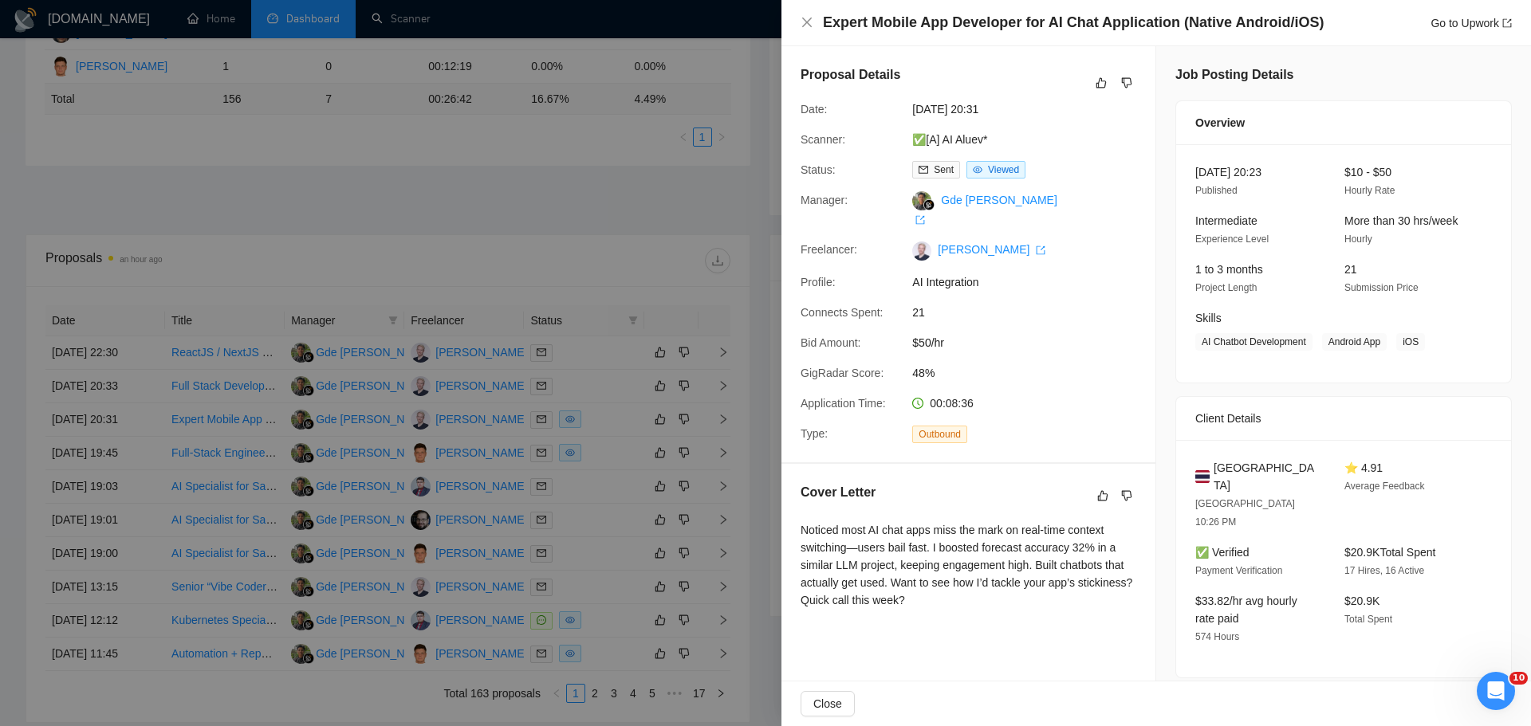  Describe the element at coordinates (918, 404) in the screenshot. I see `span: clock-circle` at that location.